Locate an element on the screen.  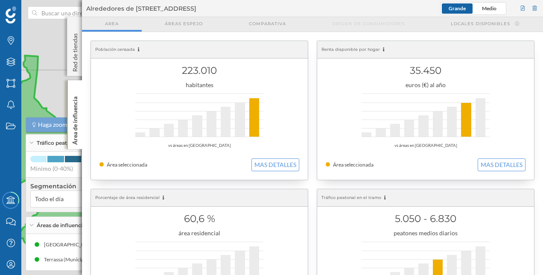
h4: Segmentación is located at coordinates (108, 186).